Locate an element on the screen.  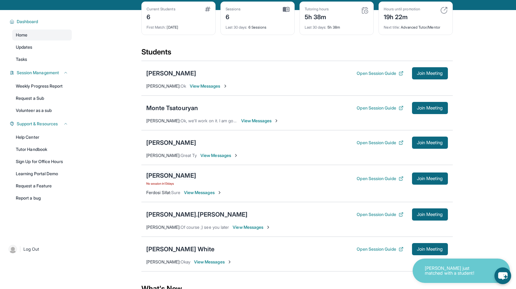
a: Home is located at coordinates (42, 35).